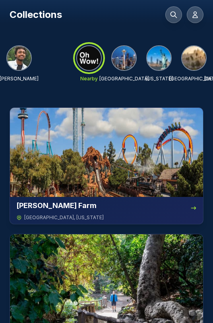 The image size is (213, 323). I want to click on img: Knott's Berry Farm, so click(106, 152).